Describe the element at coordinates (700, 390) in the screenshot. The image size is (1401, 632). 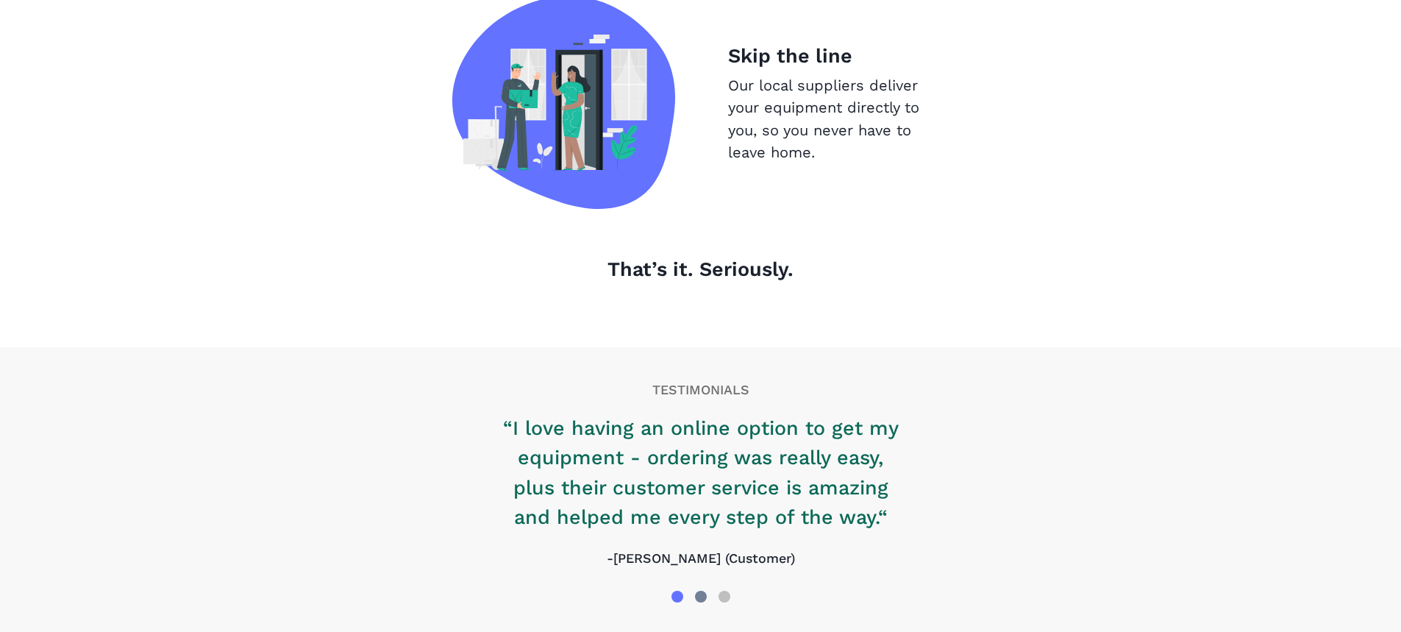
I see `p: TESTIMONIALS` at that location.